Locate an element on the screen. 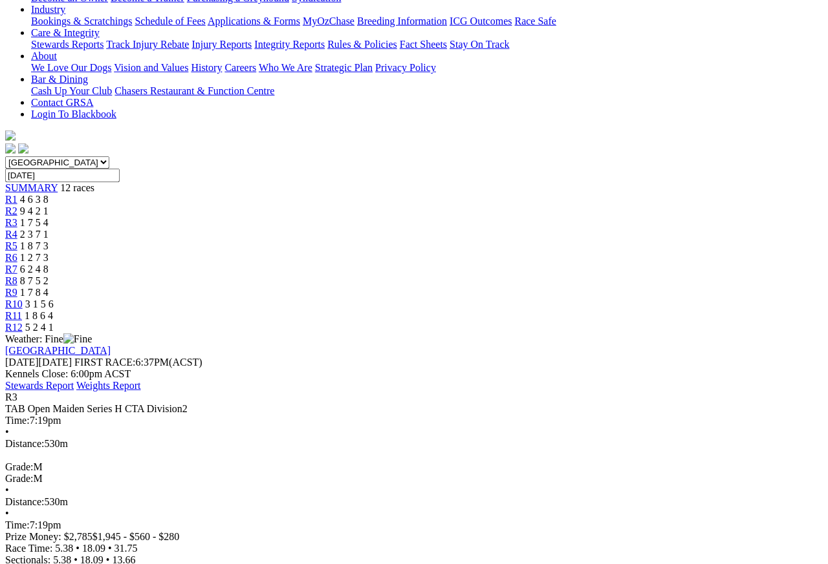 This screenshot has width=828, height=564. span: SUMMARY is located at coordinates (31, 187).